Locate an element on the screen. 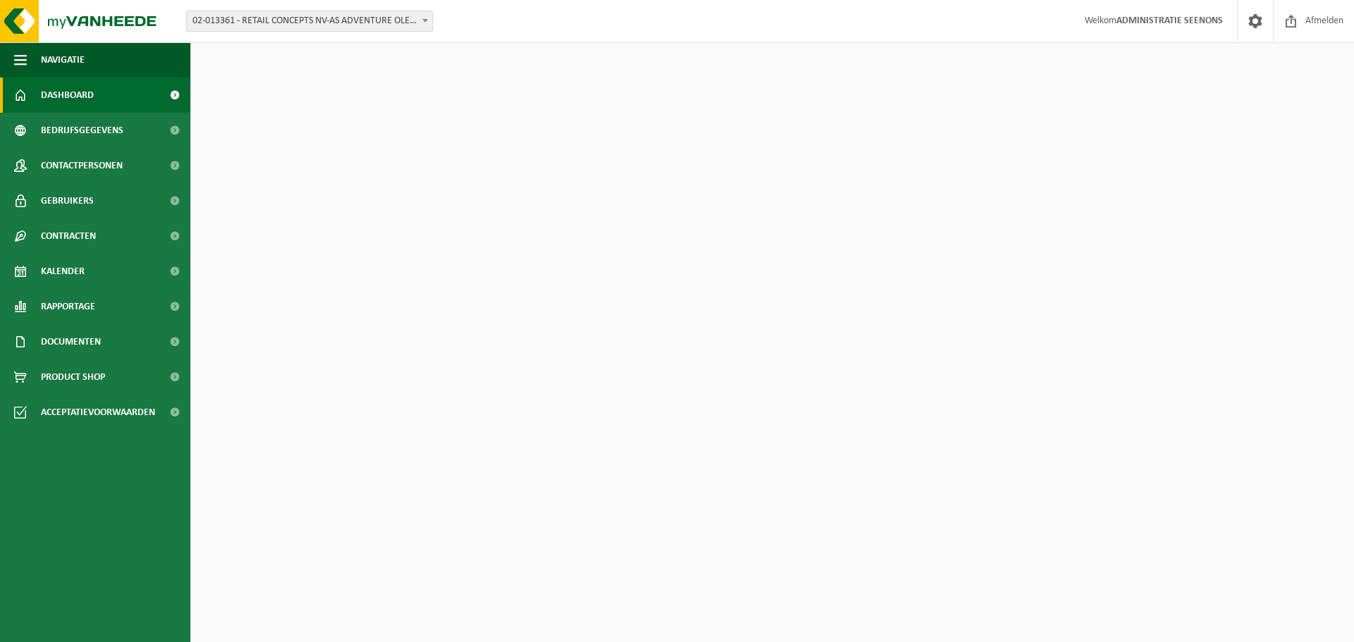 The height and width of the screenshot is (642, 1354). span: Product Shop is located at coordinates (73, 377).